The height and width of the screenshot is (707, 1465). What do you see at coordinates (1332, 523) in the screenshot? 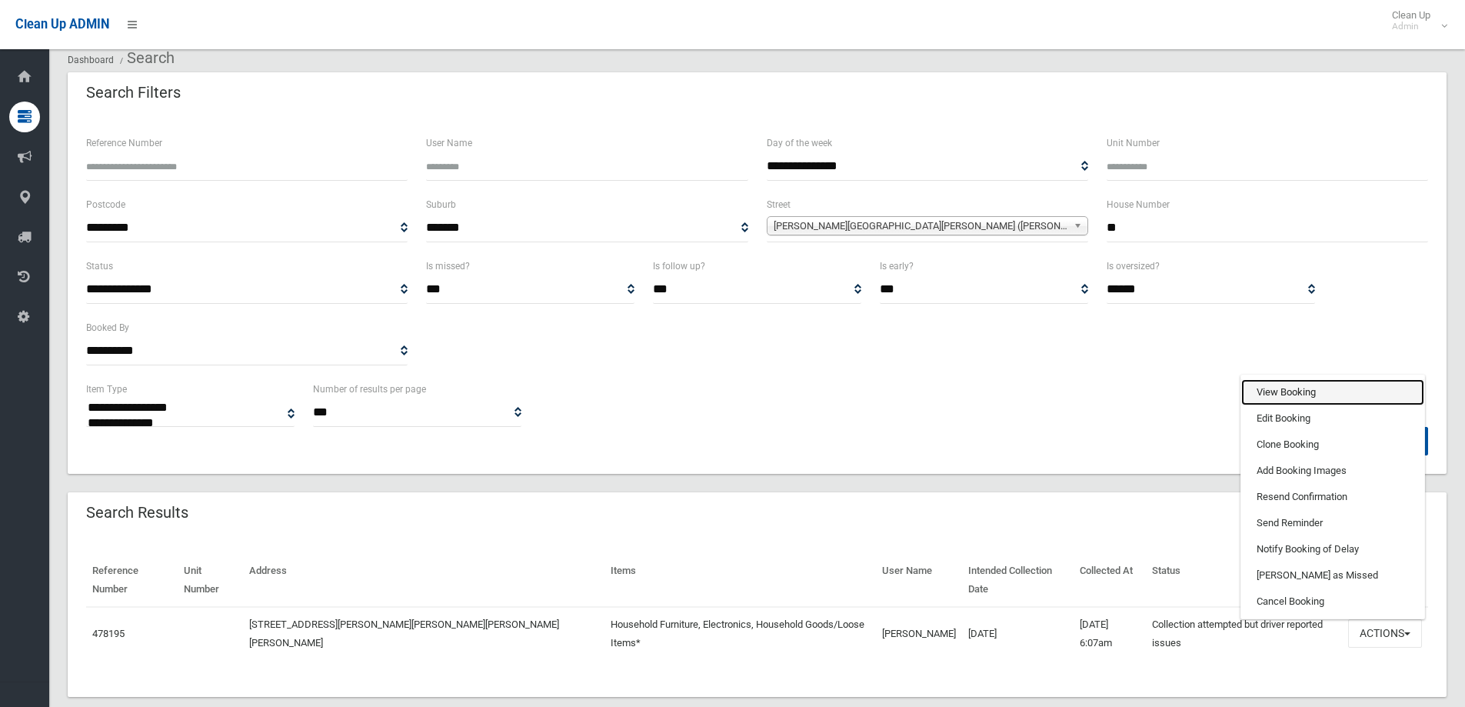
I see `a: Send Reminder` at bounding box center [1332, 523].